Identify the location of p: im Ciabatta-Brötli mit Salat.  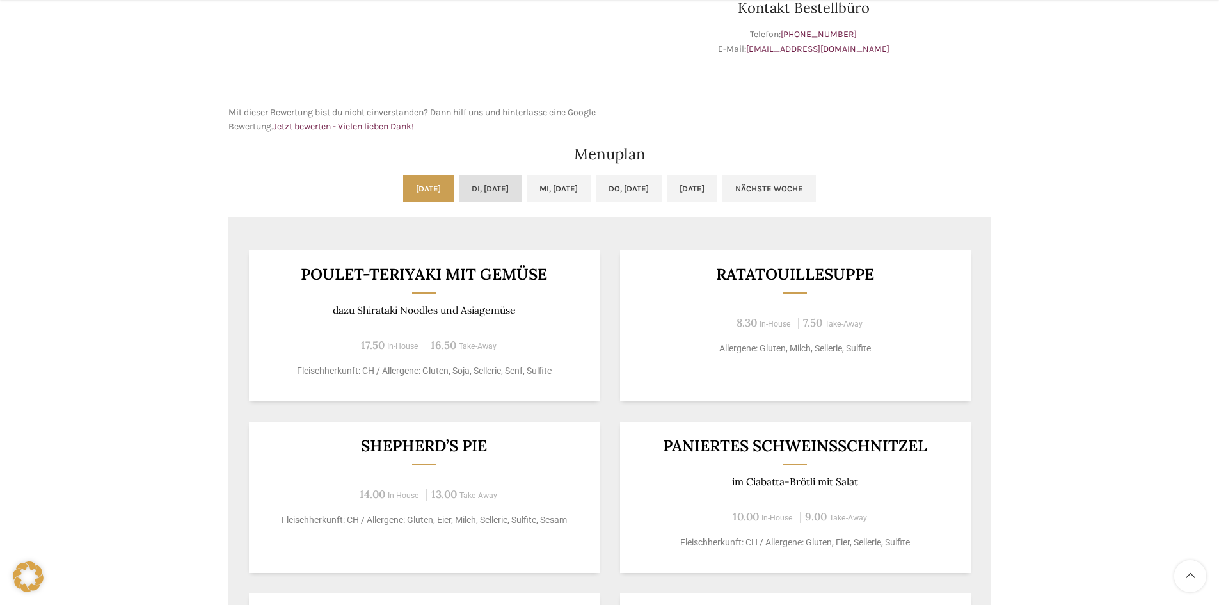
(795, 481).